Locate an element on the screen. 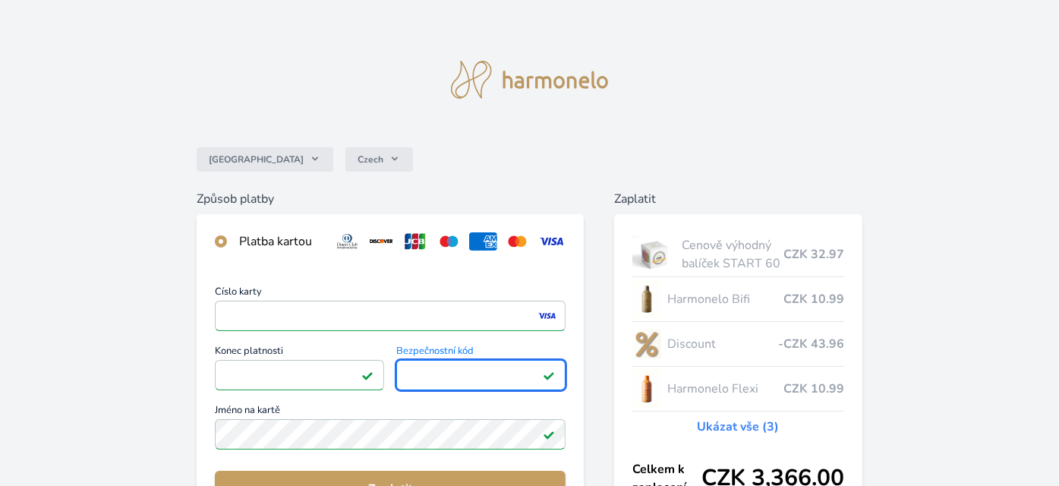  img: logo.svg is located at coordinates (530, 80).